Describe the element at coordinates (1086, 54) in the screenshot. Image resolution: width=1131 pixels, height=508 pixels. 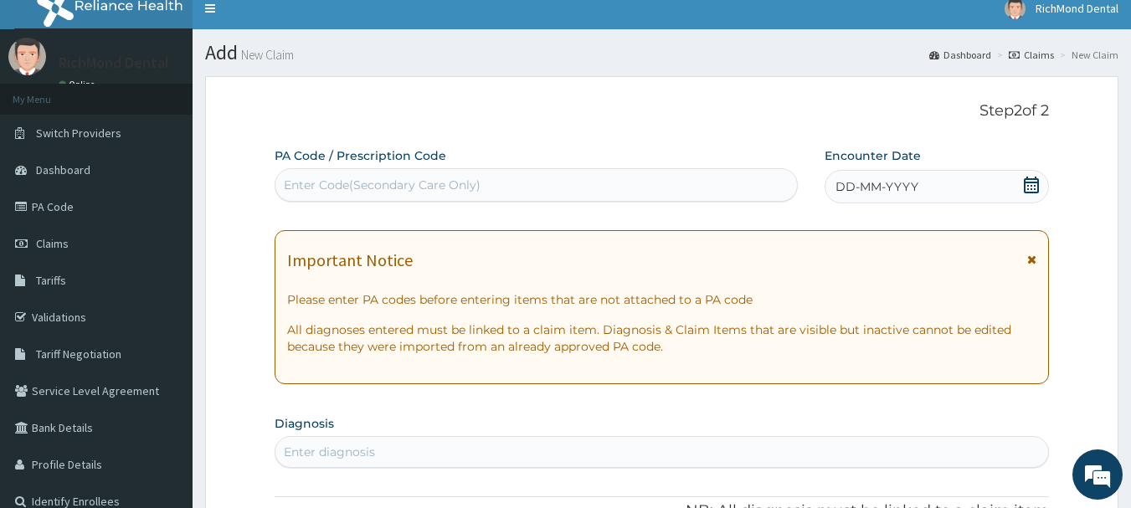
I see `li: New Claim` at that location.